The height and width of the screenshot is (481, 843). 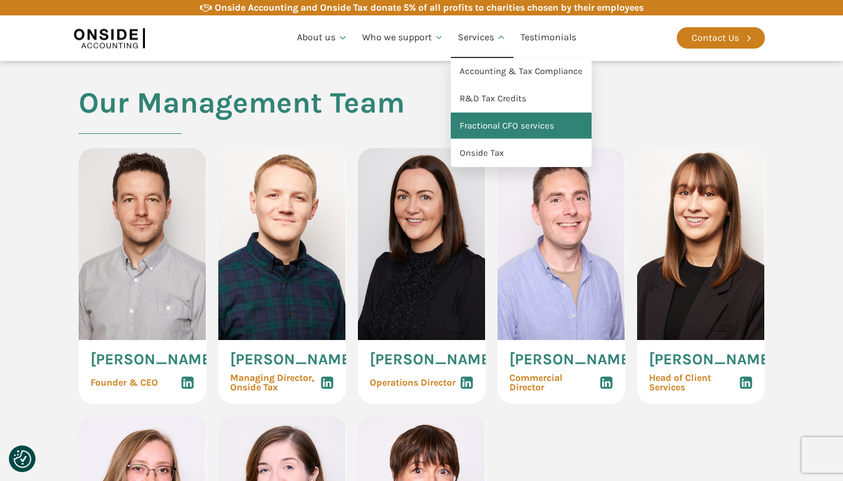 What do you see at coordinates (323, 38) in the screenshot?
I see `a: About us` at bounding box center [323, 38].